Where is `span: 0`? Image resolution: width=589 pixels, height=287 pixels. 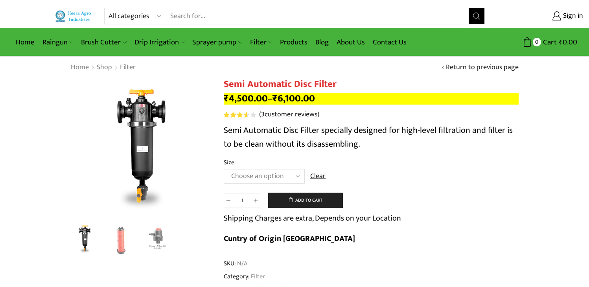
span: 0 is located at coordinates (537, 42).